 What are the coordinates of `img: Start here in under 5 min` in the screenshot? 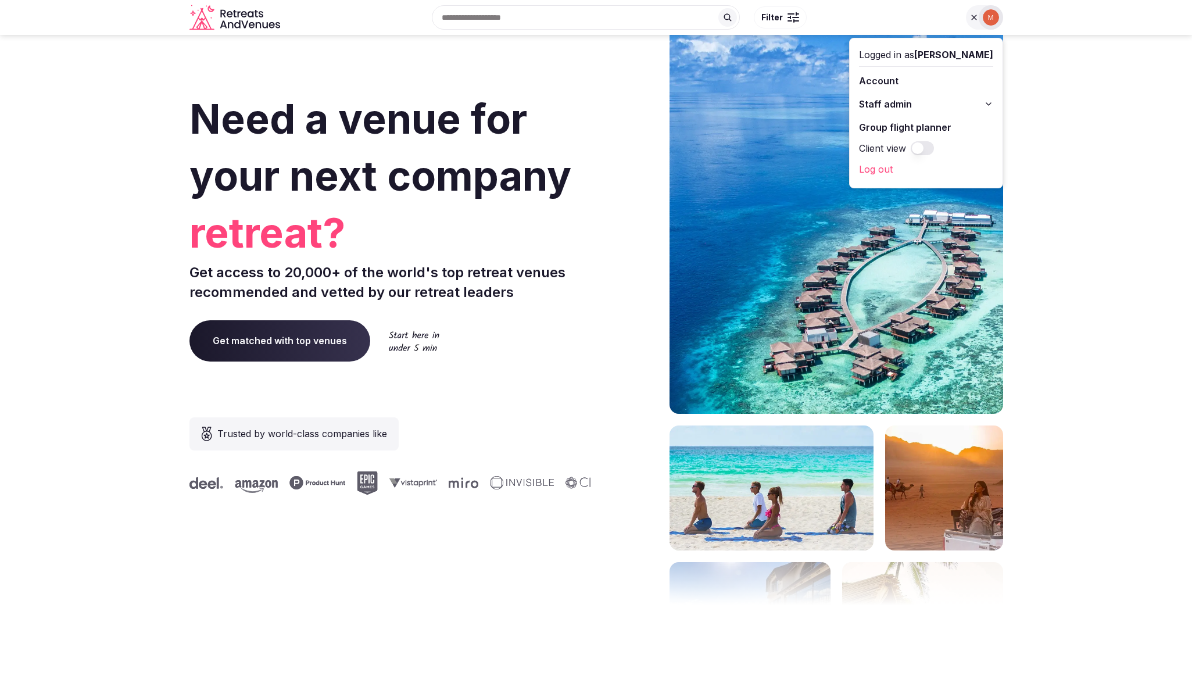 It's located at (414, 341).